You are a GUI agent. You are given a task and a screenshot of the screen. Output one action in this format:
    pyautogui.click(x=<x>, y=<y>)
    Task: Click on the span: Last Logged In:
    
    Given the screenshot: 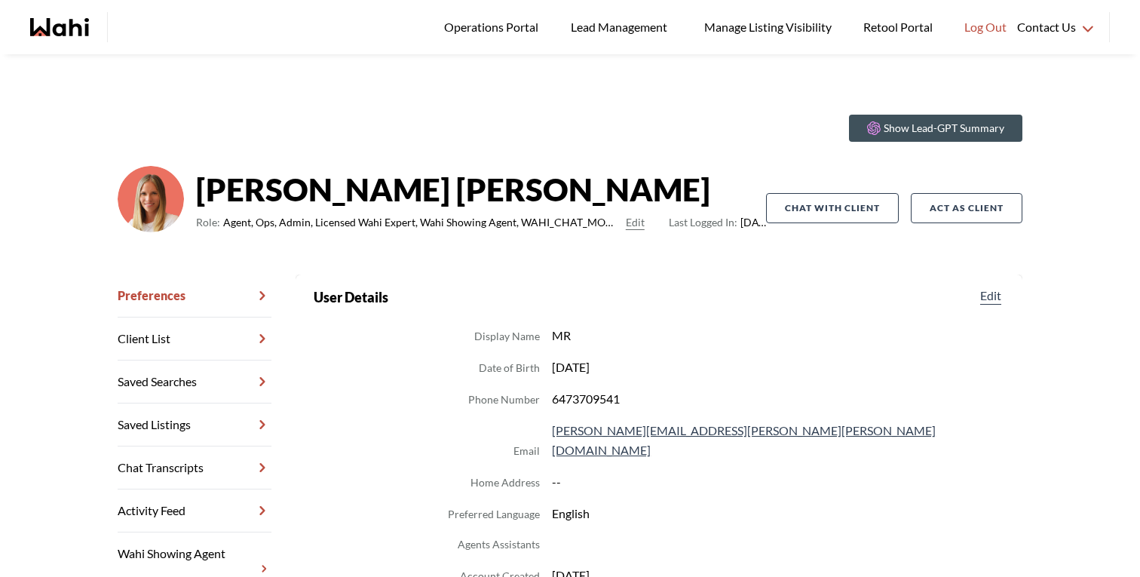 What is the action you would take?
    pyautogui.click(x=703, y=222)
    